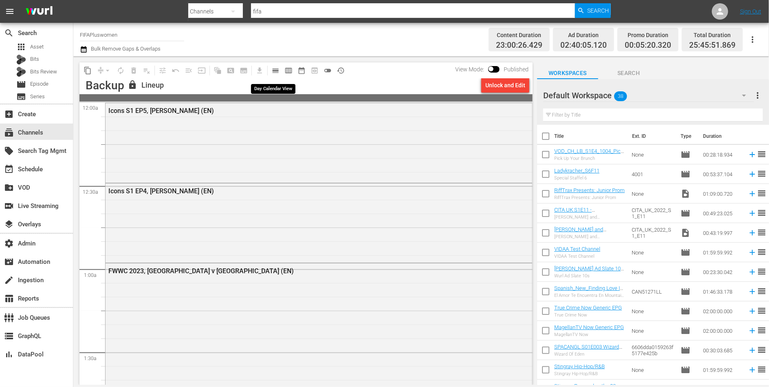 Image resolution: width=769 pixels, height=387 pixels. Describe the element at coordinates (722, 174) in the screenshot. I see `td: 00:53:37.104` at that location.